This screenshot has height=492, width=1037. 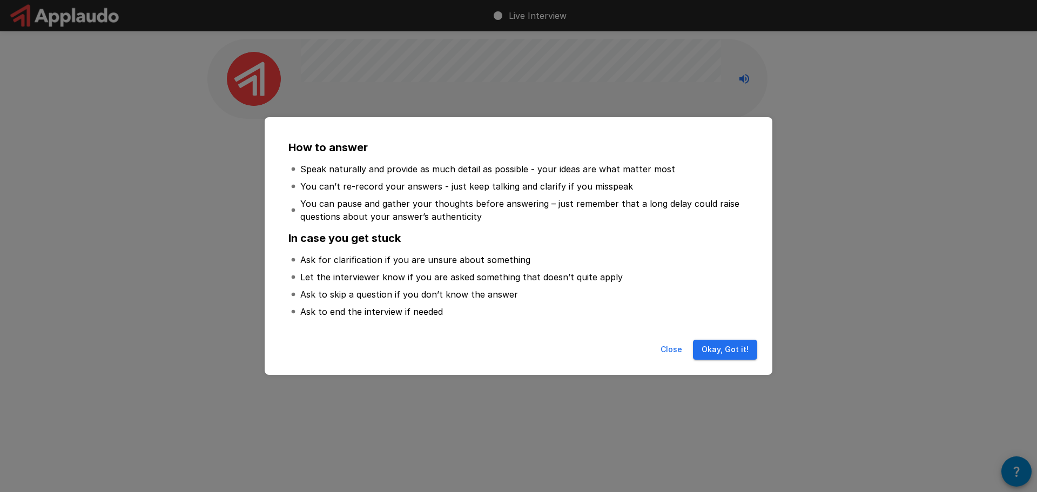 I want to click on button: Okay, Got it!, so click(x=725, y=350).